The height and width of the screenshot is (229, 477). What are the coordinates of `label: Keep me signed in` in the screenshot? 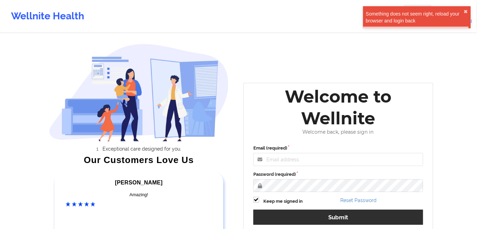 It's located at (283, 201).